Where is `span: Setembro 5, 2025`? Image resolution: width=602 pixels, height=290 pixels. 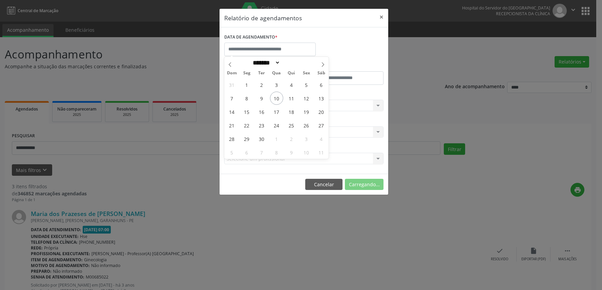
span: Setembro 5, 2025 is located at coordinates (306, 85).